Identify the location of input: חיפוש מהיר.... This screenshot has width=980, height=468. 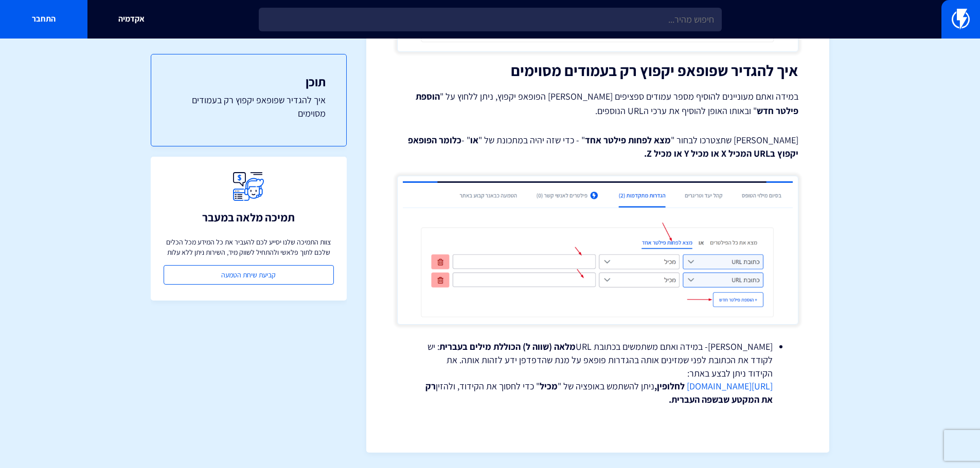
(490, 20).